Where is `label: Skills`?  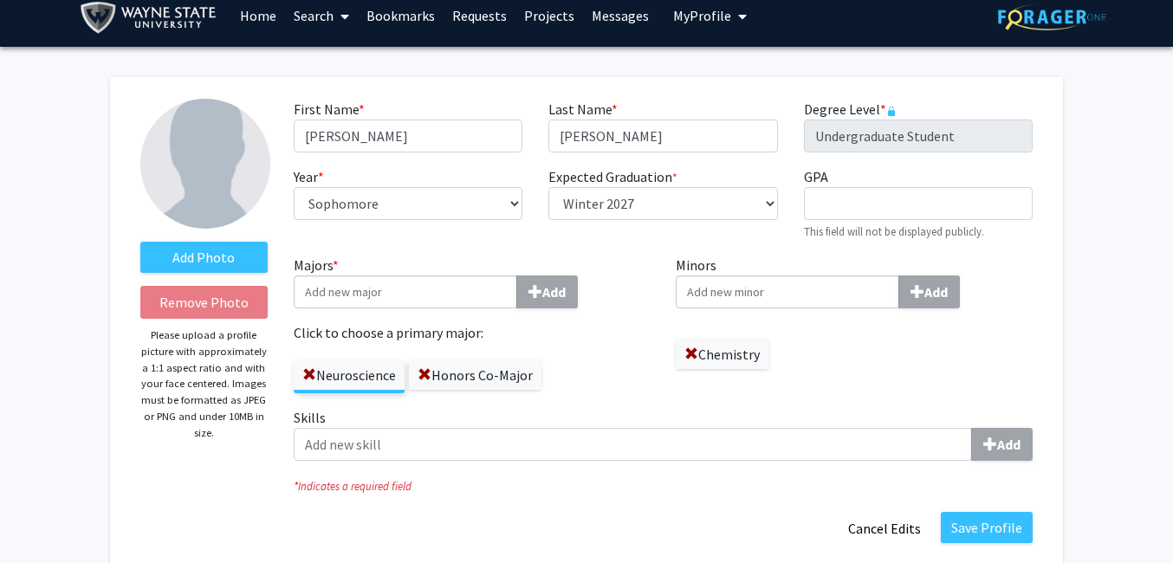 label: Skills is located at coordinates (663, 434).